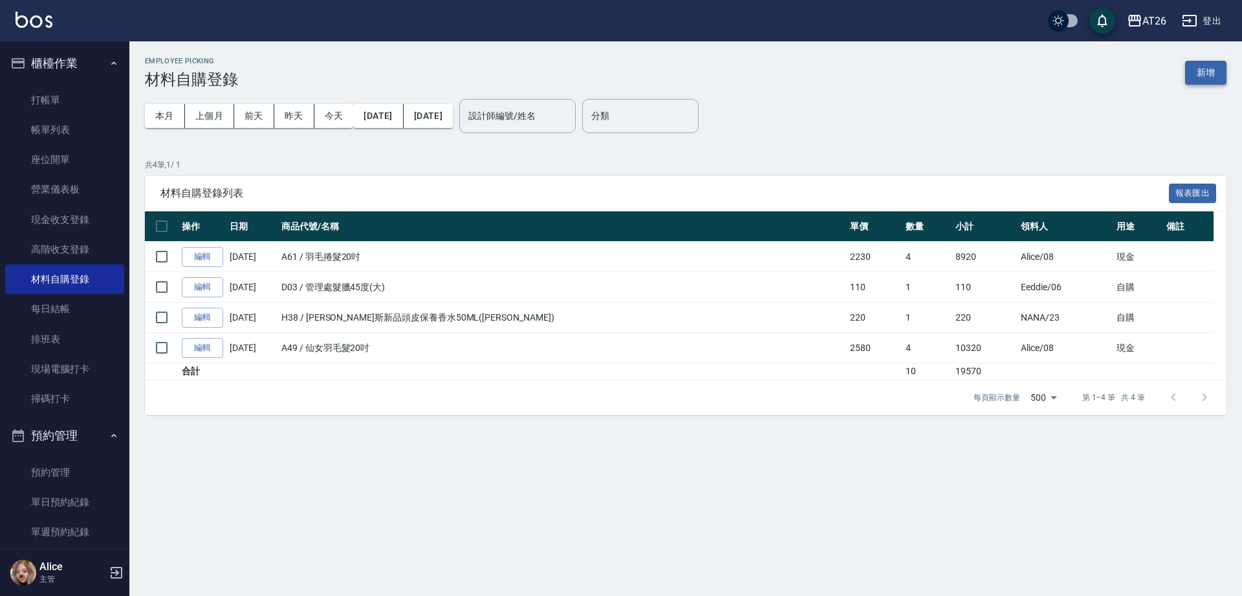 The image size is (1242, 596). Describe the element at coordinates (874, 348) in the screenshot. I see `td: 2580` at that location.